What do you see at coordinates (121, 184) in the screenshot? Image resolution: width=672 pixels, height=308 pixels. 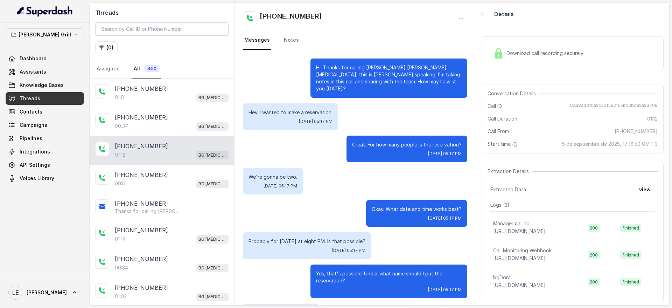 I see `p: 00:51` at bounding box center [121, 184].